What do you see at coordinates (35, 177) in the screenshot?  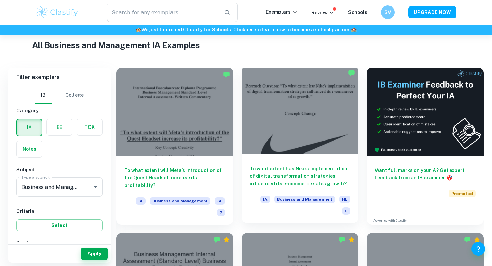 I see `label: Type a subject` at bounding box center [35, 177].